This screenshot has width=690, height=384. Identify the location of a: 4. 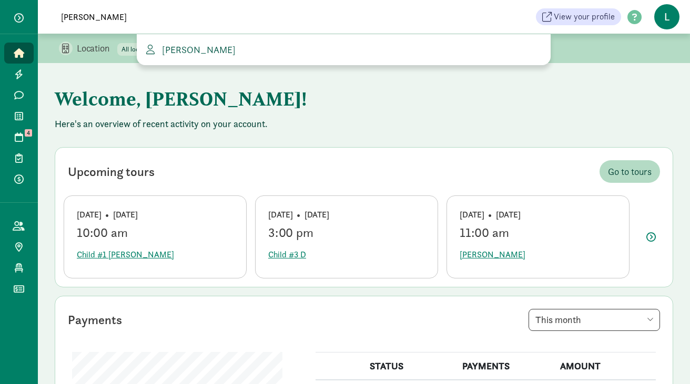
(19, 137).